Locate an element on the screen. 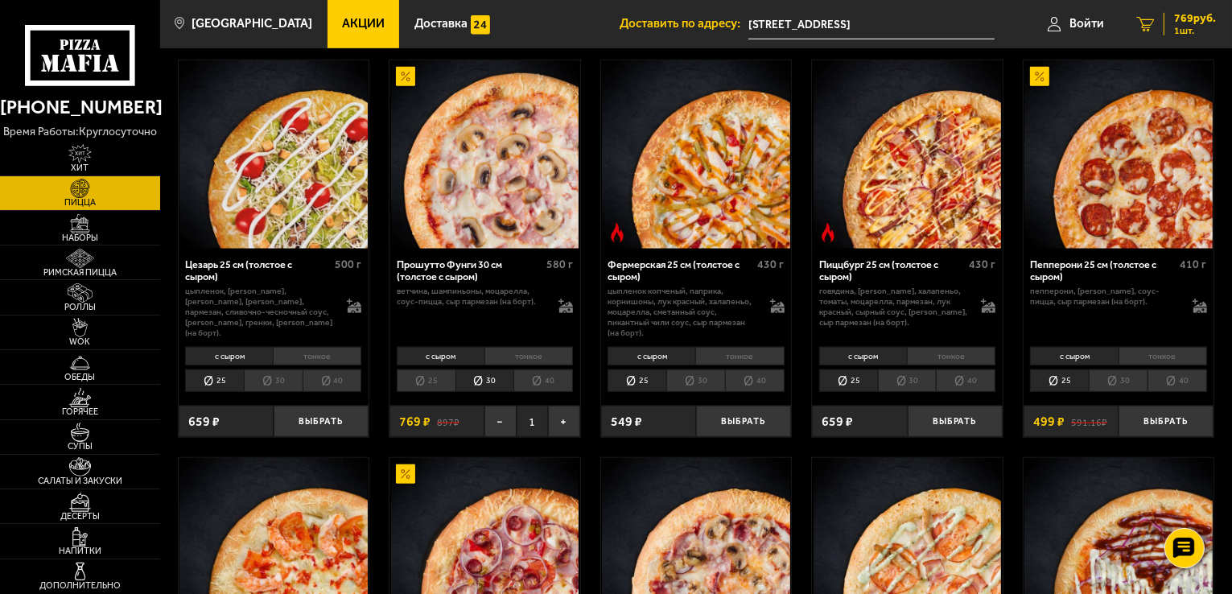  p: цыпленок копченый, паприка, корнишоны, лук красный, халапеньо, моцарелла, сметанный соус, пикантн... is located at coordinates (682, 312).